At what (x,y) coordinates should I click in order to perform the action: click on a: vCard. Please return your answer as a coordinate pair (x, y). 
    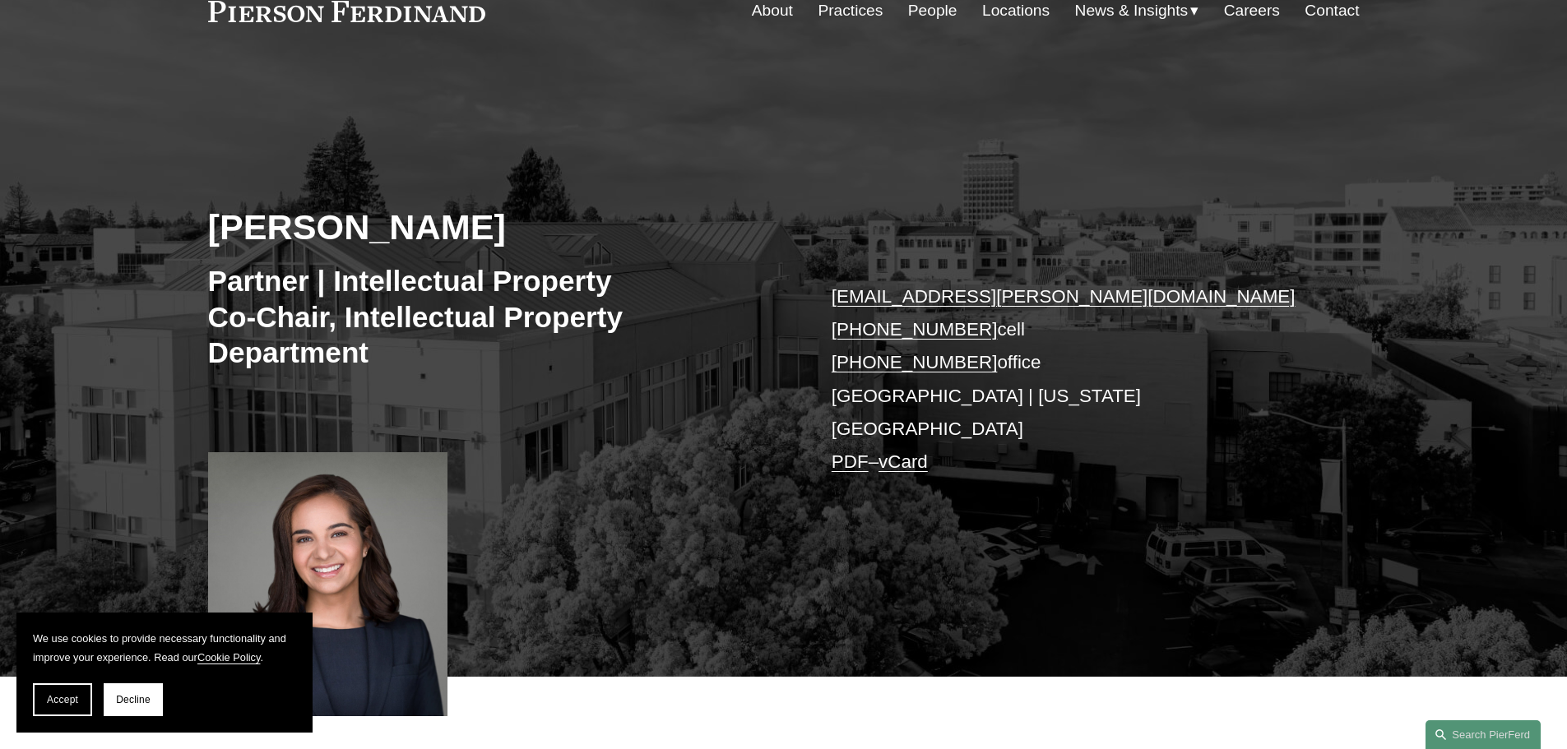
    Looking at the image, I should click on (903, 461).